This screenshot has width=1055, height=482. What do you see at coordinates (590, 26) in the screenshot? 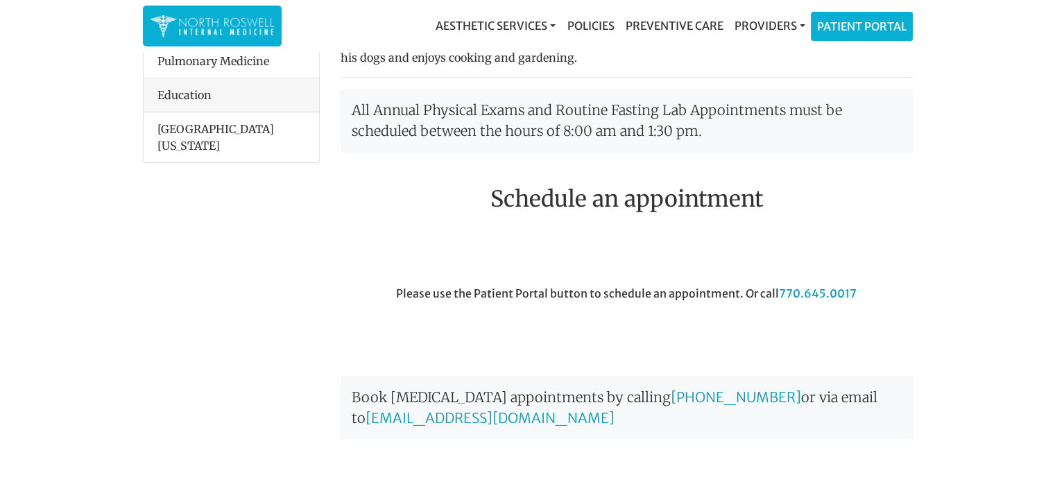
I see `a: Policies` at bounding box center [590, 26].